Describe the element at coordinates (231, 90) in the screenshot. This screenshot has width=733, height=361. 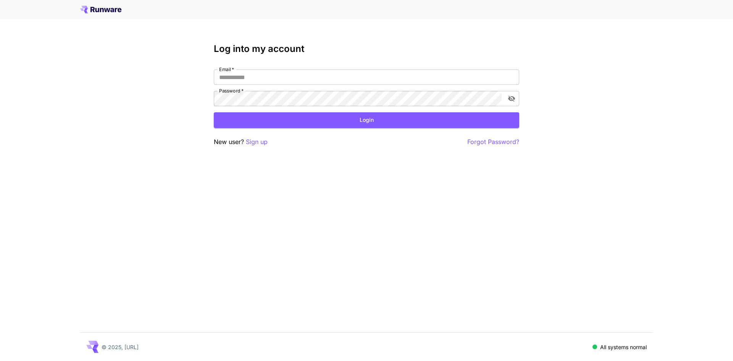
I see `label: Password` at that location.